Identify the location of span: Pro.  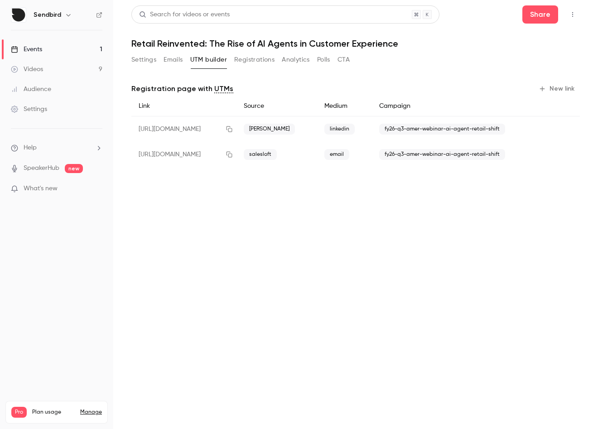
(19, 412).